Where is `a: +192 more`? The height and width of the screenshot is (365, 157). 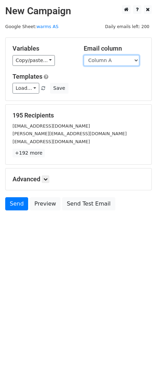 a: +192 more is located at coordinates (28, 153).